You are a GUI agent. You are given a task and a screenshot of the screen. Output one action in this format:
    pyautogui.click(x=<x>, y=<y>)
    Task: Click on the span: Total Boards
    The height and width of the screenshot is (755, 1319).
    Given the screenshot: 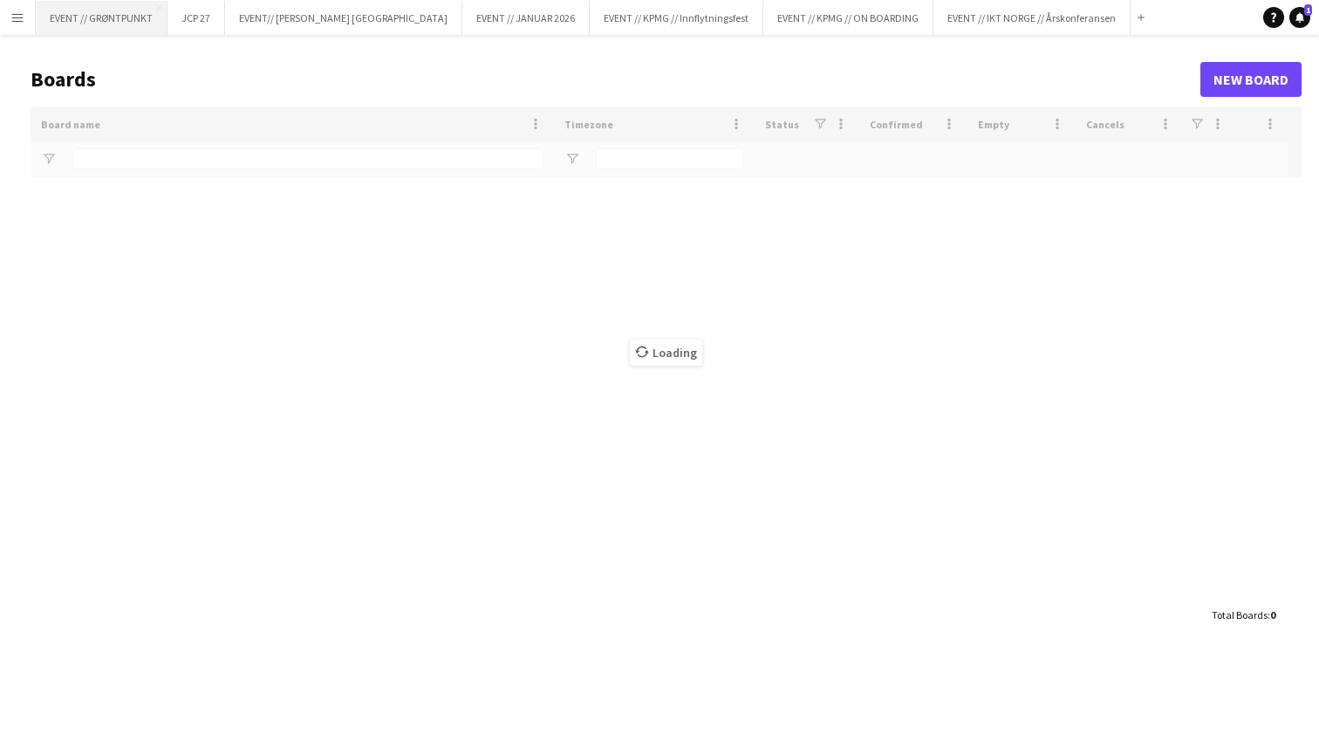 What is the action you would take?
    pyautogui.click(x=1239, y=614)
    